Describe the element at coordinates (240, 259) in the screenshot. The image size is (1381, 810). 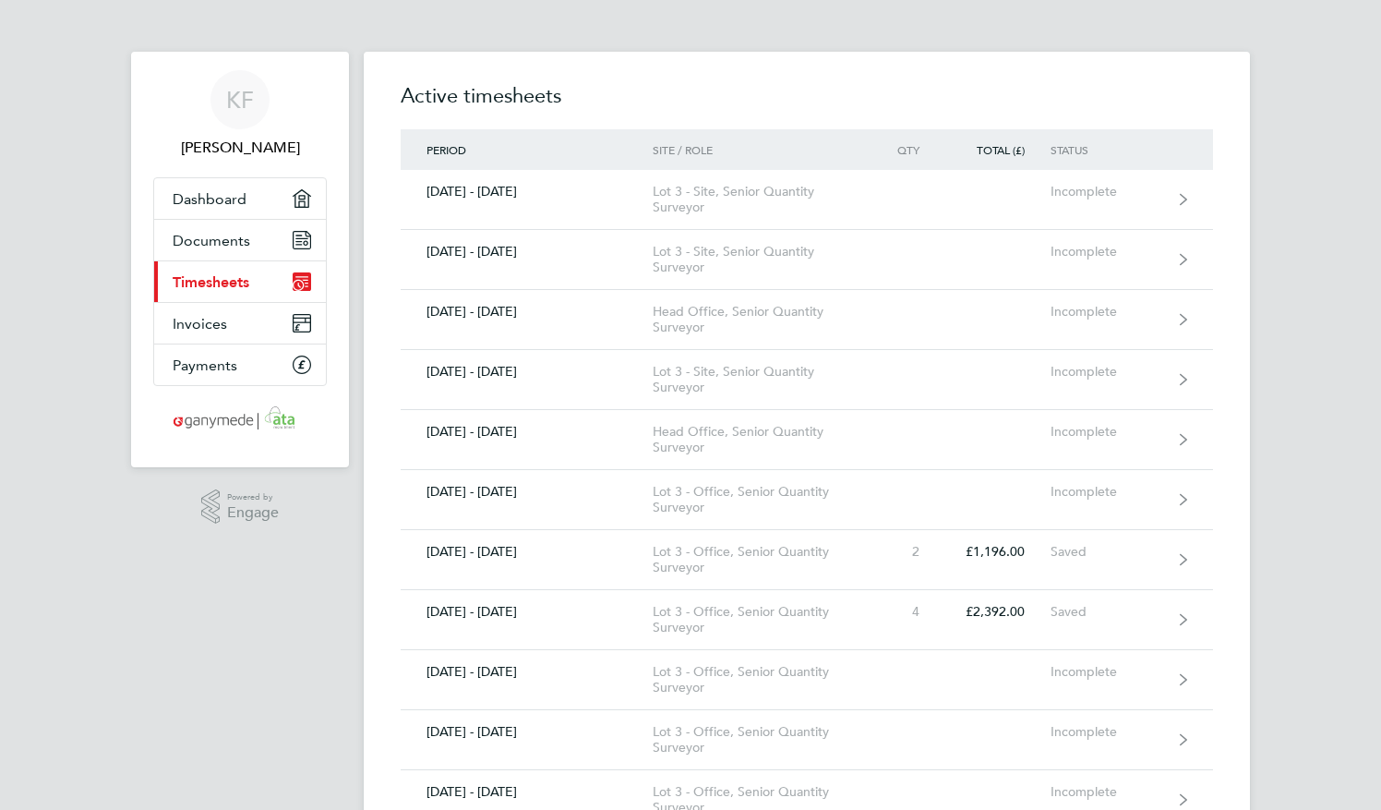
I see `nav: Main navigation` at that location.